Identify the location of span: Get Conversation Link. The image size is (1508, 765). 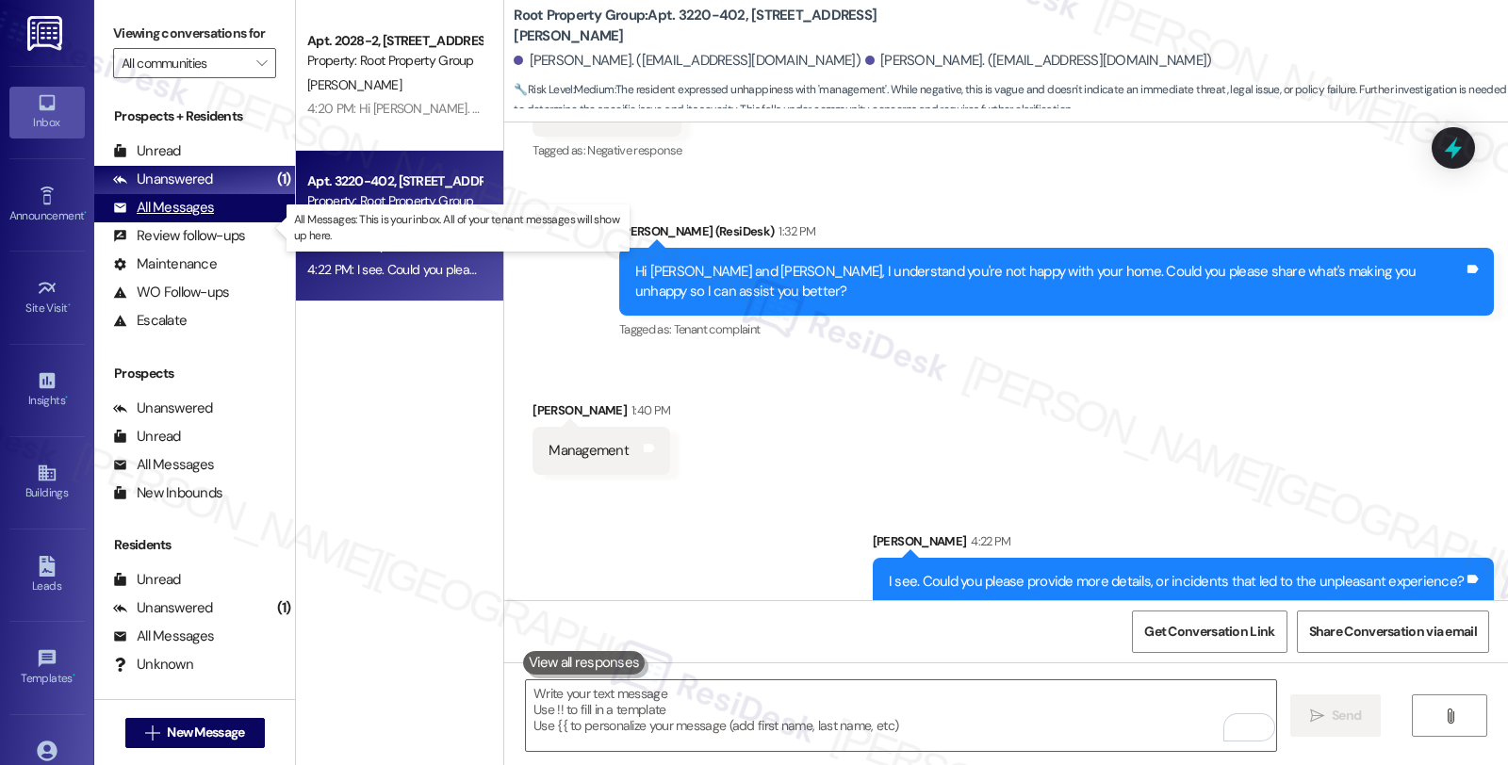
(1209, 631).